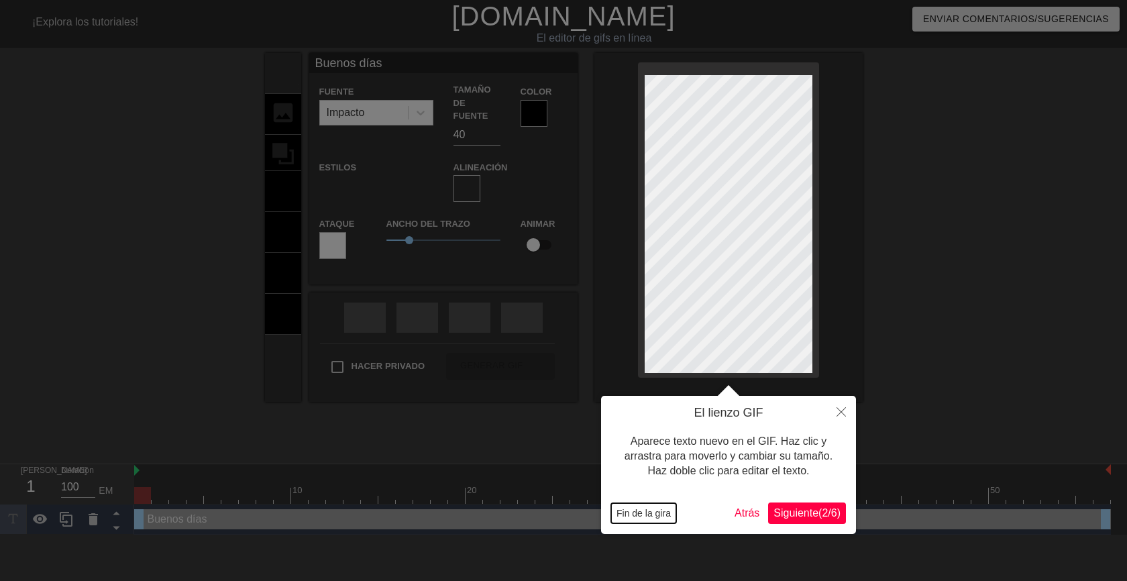  What do you see at coordinates (807, 513) in the screenshot?
I see `button: Próximo` at bounding box center [807, 513].